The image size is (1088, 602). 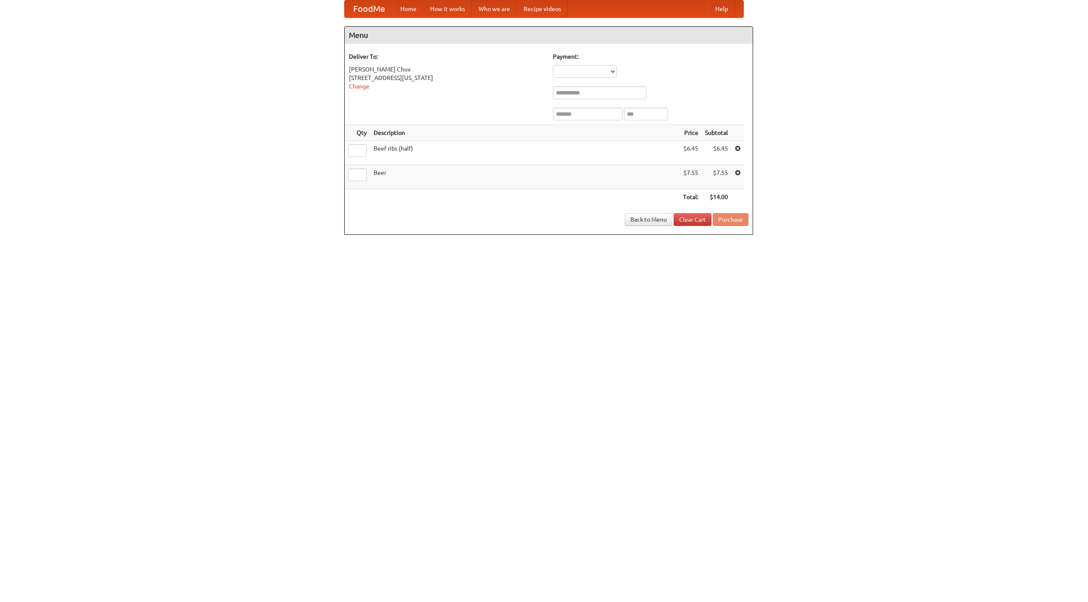 I want to click on a: Home, so click(x=409, y=9).